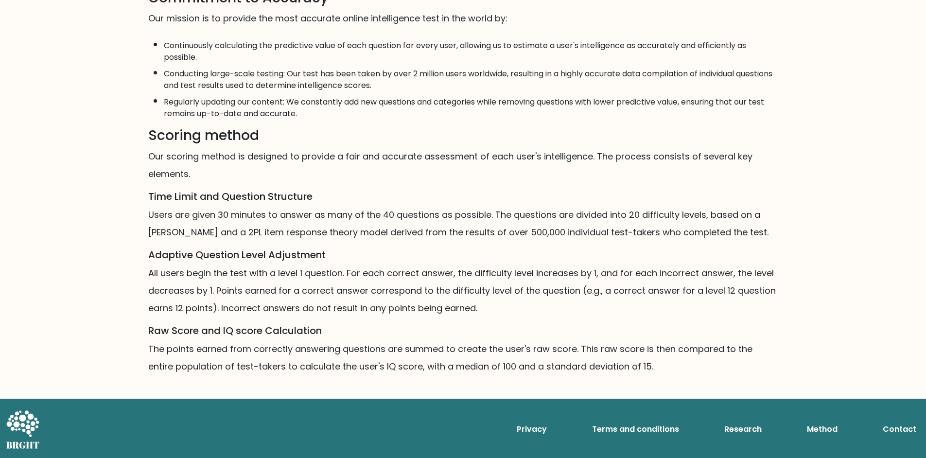  What do you see at coordinates (471, 77) in the screenshot?
I see `li: Conducting large-scale testing: Our test has been taken by over 2 million users worldwide, result...` at bounding box center [471, 77].